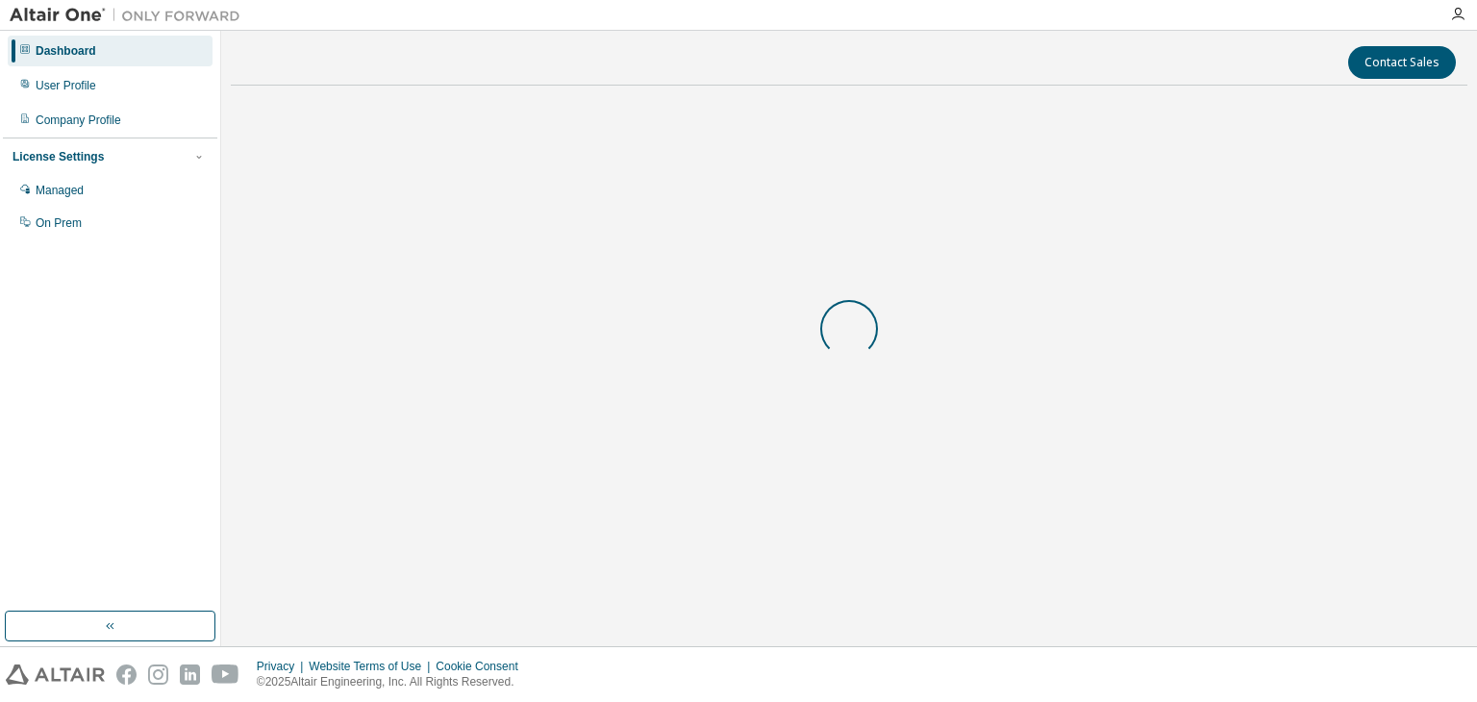 This screenshot has height=702, width=1477. I want to click on p: © 2025 Altair Engineering, Inc. All Rights Reserved., so click(393, 682).